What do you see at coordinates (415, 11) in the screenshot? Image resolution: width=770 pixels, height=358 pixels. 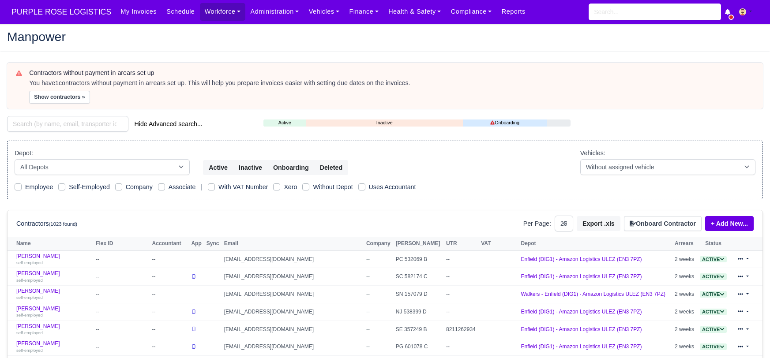 I see `a: Health & Safety` at bounding box center [415, 11].